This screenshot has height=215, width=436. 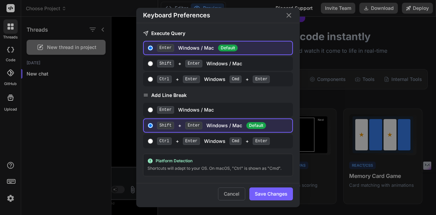 What do you see at coordinates (232, 194) in the screenshot?
I see `button: Cancel` at bounding box center [232, 194].